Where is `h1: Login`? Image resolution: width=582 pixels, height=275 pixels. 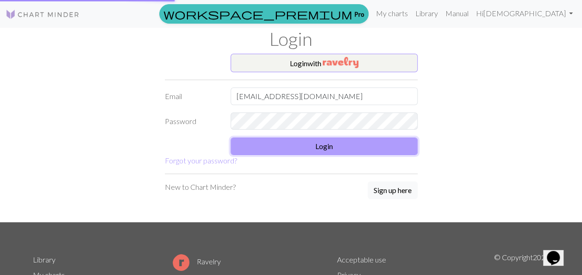
h1: Login is located at coordinates (291, 39).